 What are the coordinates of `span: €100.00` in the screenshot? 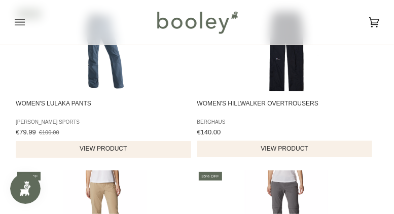 It's located at (49, 132).